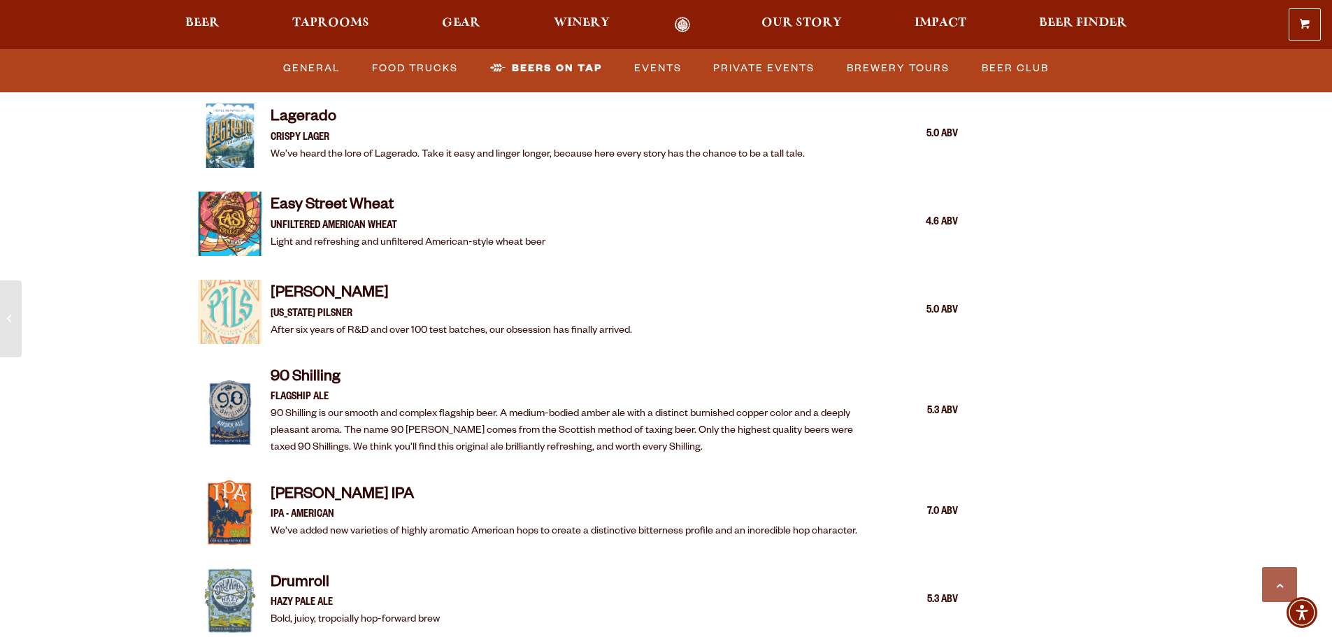  I want to click on a: Beer Finder, so click(1083, 24).